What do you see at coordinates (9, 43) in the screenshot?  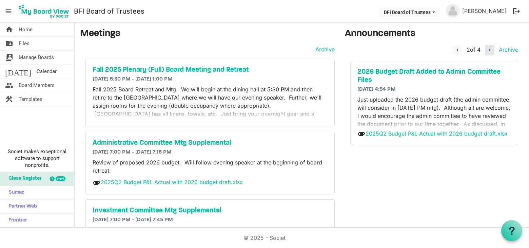 I see `span: folder_shared` at bounding box center [9, 43].